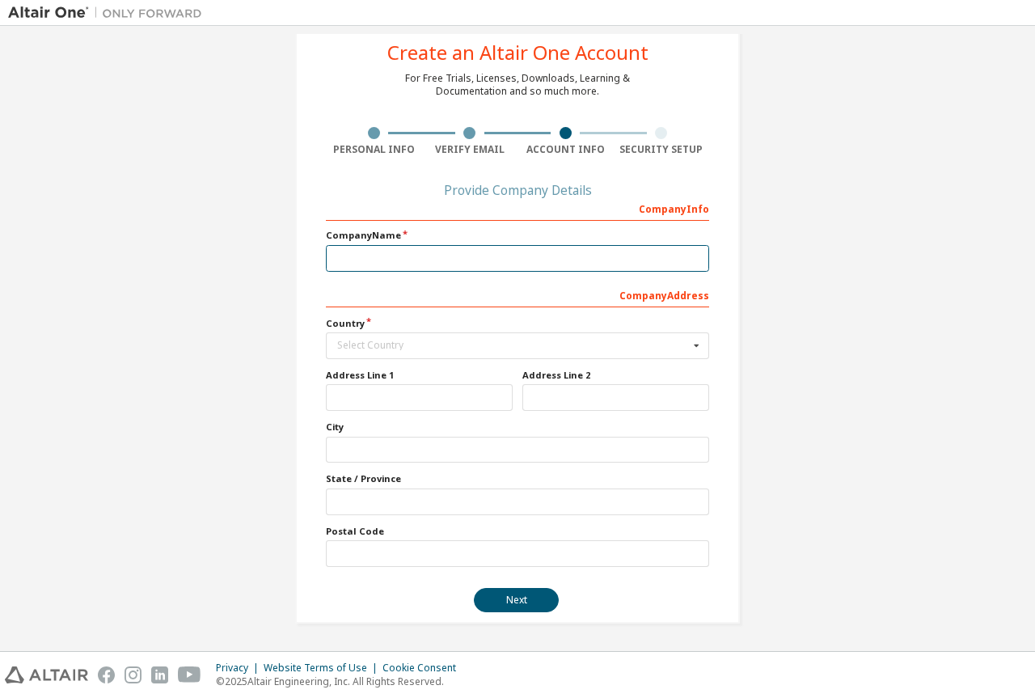 The image size is (1035, 698). What do you see at coordinates (518, 324) in the screenshot?
I see `label: Country` at bounding box center [518, 324].